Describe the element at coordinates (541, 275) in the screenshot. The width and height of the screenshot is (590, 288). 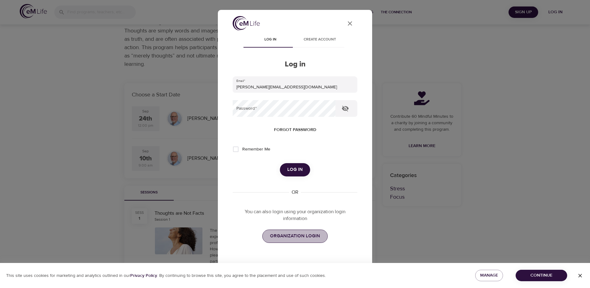
I see `span: Continue` at that location.